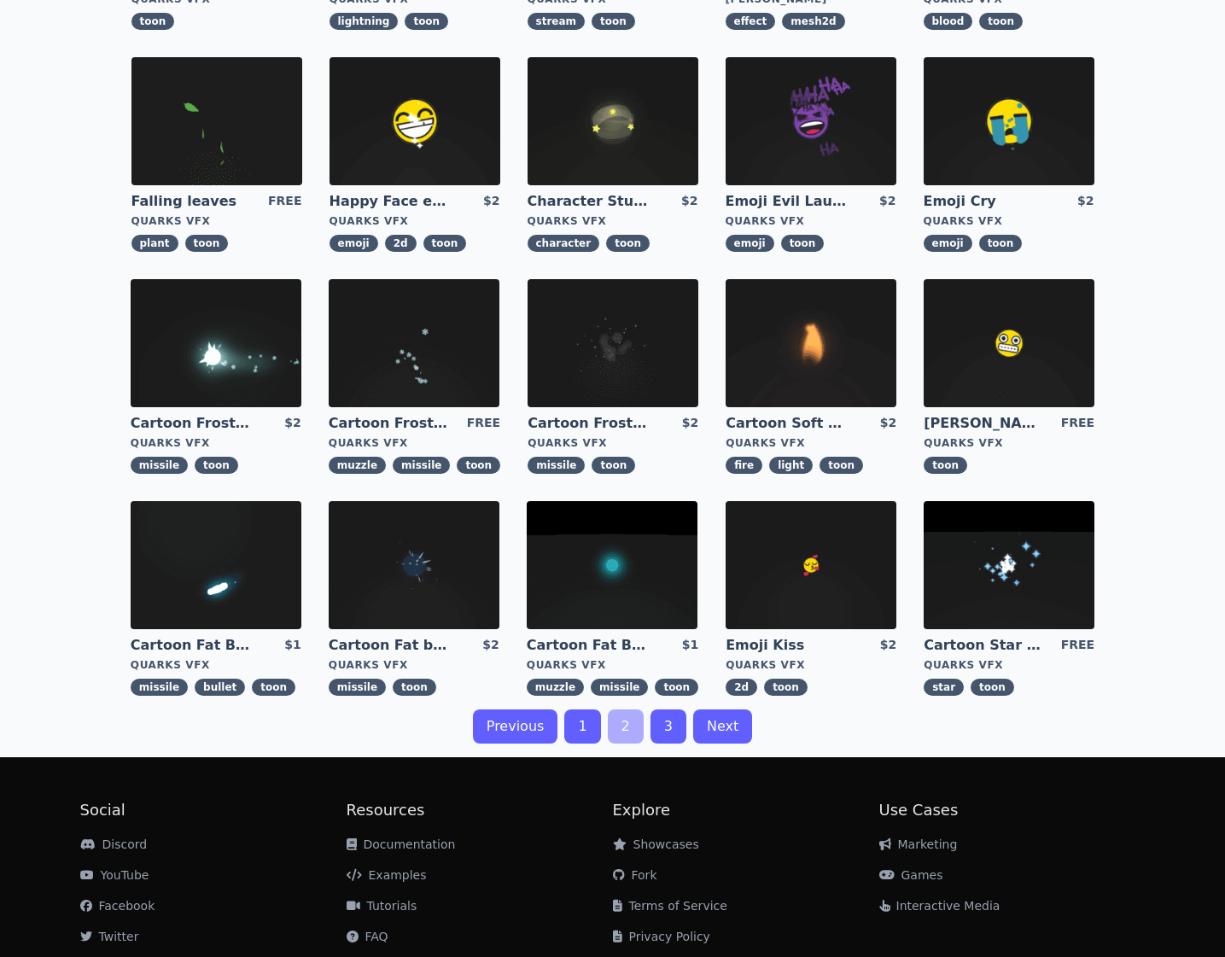 The width and height of the screenshot is (1225, 957). What do you see at coordinates (387, 875) in the screenshot?
I see `a: Examples` at bounding box center [387, 875].